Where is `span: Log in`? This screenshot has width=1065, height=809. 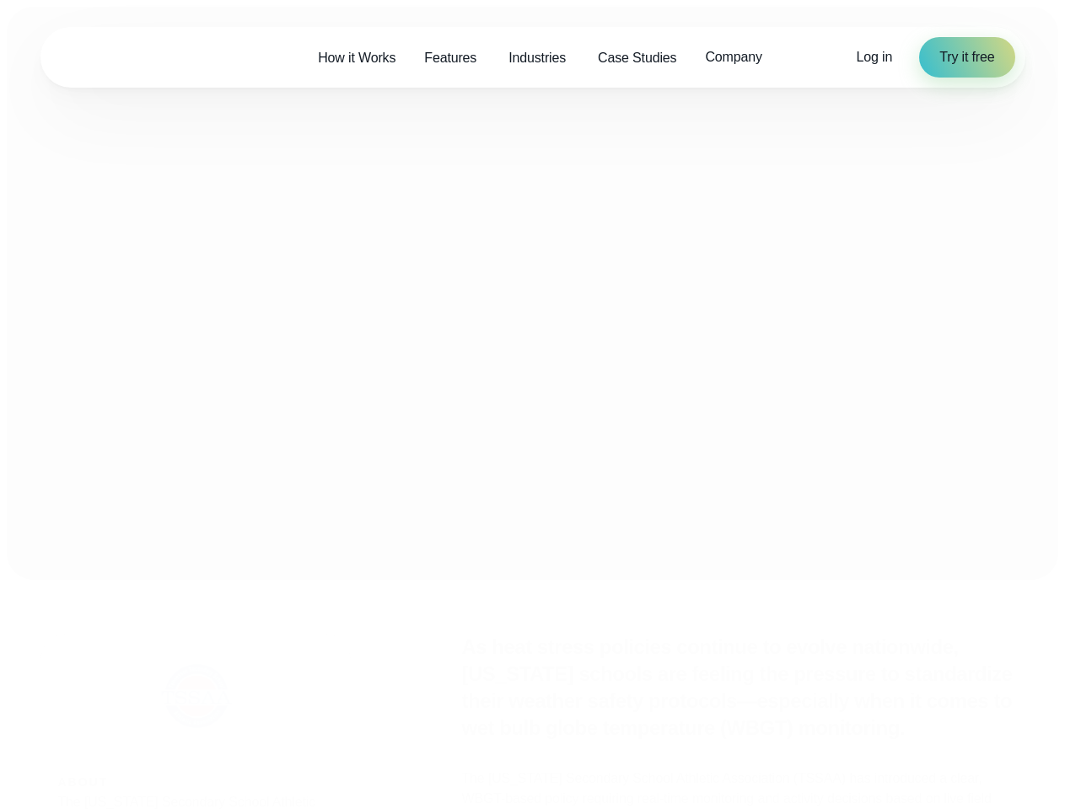
span: Log in is located at coordinates (874, 56).